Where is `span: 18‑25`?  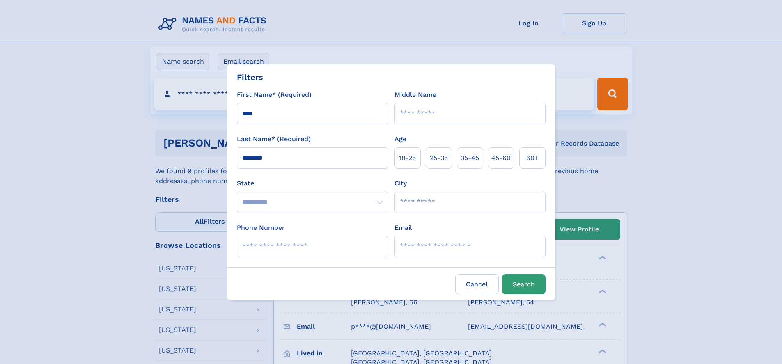
span: 18‑25 is located at coordinates (407, 158).